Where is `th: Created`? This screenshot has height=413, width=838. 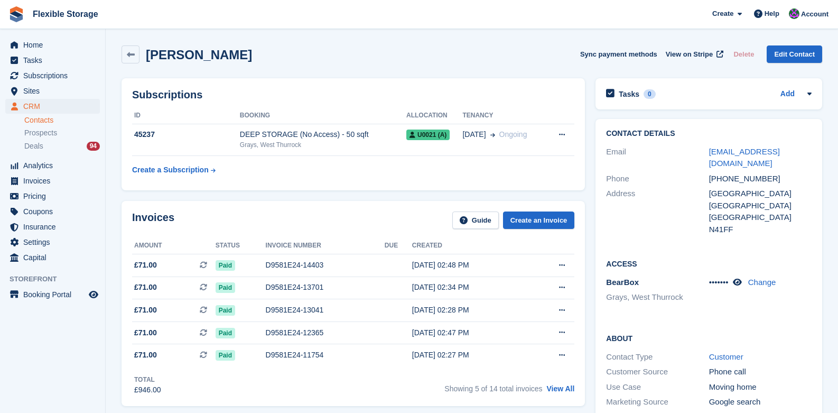
th: Created is located at coordinates (470, 246).